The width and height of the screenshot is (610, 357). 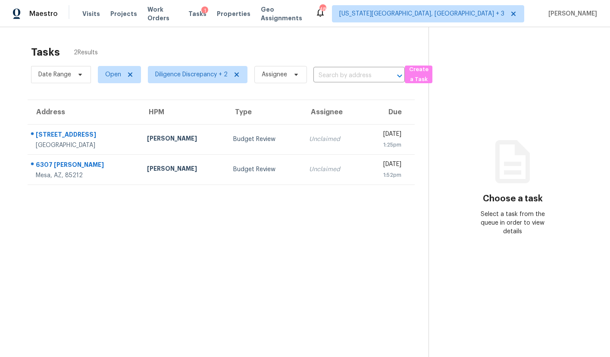 I want to click on span: Date Range, so click(x=55, y=75).